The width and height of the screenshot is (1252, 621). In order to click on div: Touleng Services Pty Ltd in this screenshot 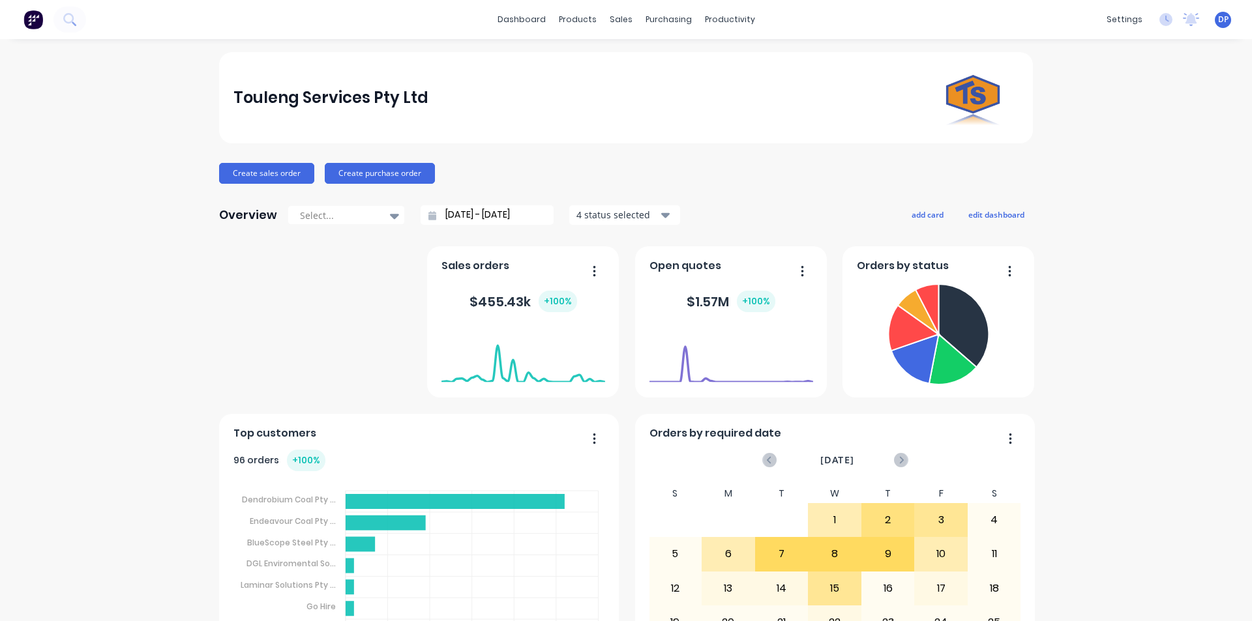, I will do `click(331, 98)`.